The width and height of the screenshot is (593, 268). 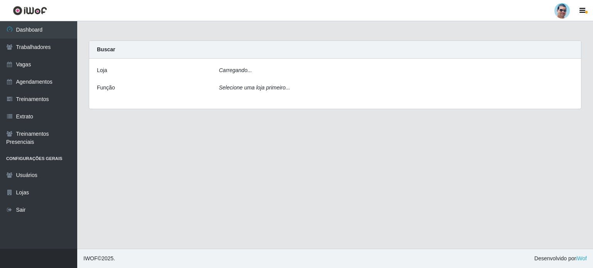 What do you see at coordinates (99, 259) in the screenshot?
I see `span: © 2025 .` at bounding box center [99, 259].